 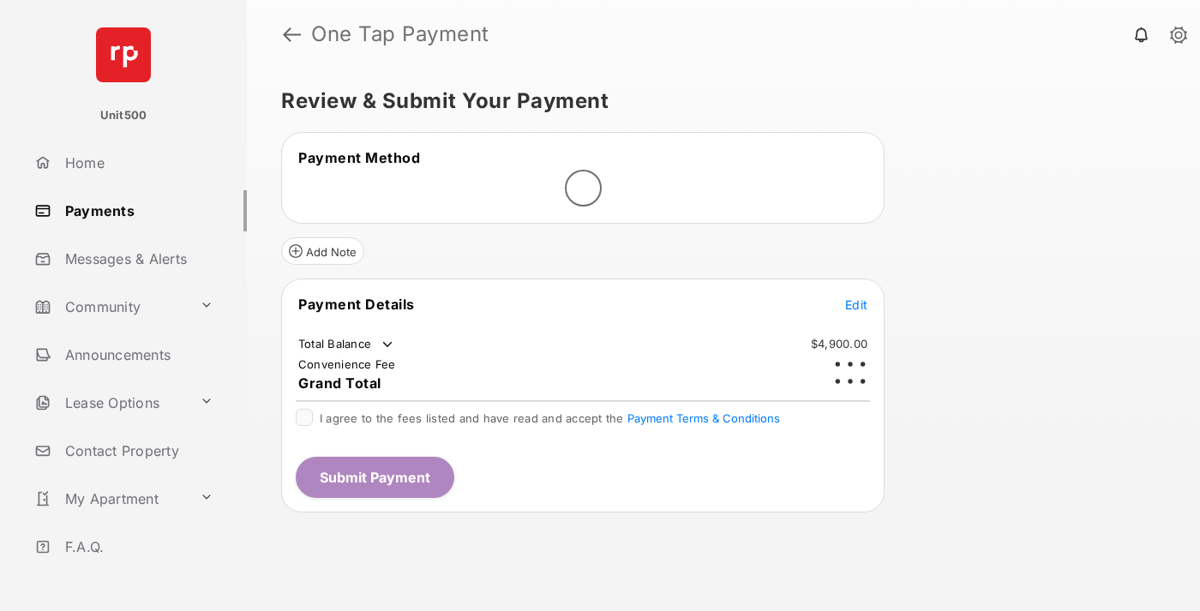 I want to click on button: Submit Payment, so click(x=375, y=478).